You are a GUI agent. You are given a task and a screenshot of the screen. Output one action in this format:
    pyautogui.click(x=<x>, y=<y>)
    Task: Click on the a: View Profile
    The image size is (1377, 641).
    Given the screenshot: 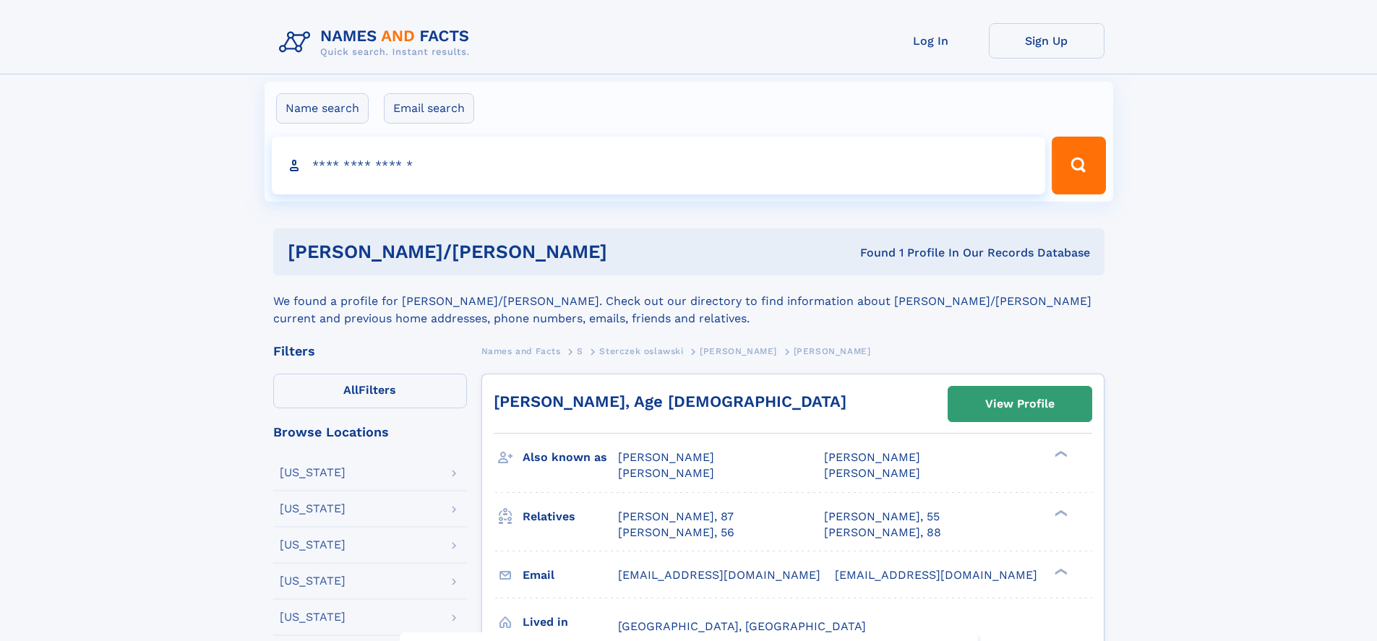 What is the action you would take?
    pyautogui.click(x=1020, y=404)
    